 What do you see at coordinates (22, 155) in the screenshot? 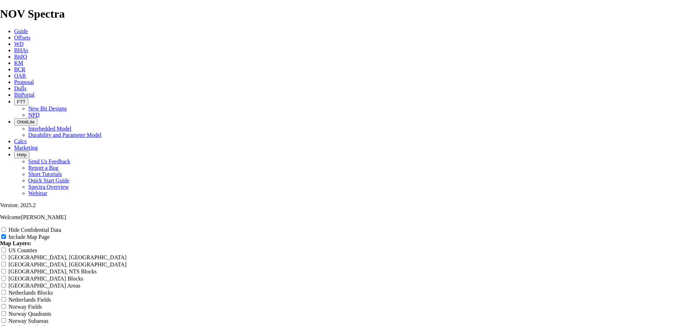
I see `span: Help` at bounding box center [22, 155].